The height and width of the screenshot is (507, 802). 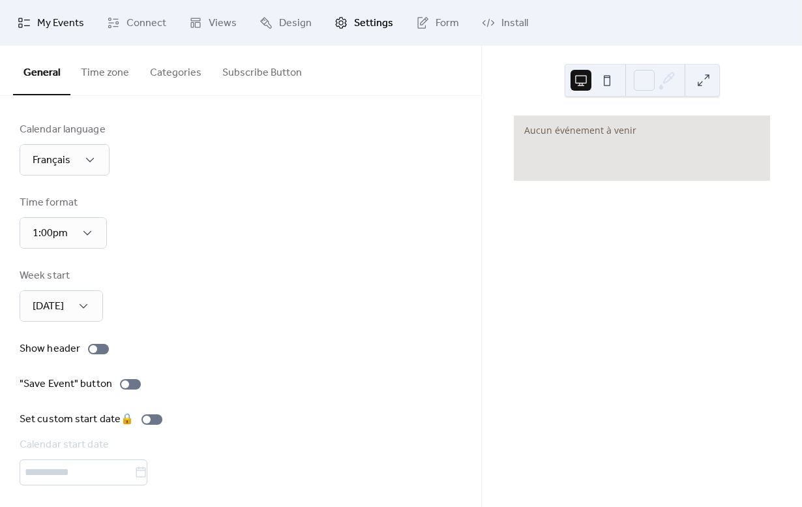 I want to click on div: "Save Event" button, so click(x=66, y=384).